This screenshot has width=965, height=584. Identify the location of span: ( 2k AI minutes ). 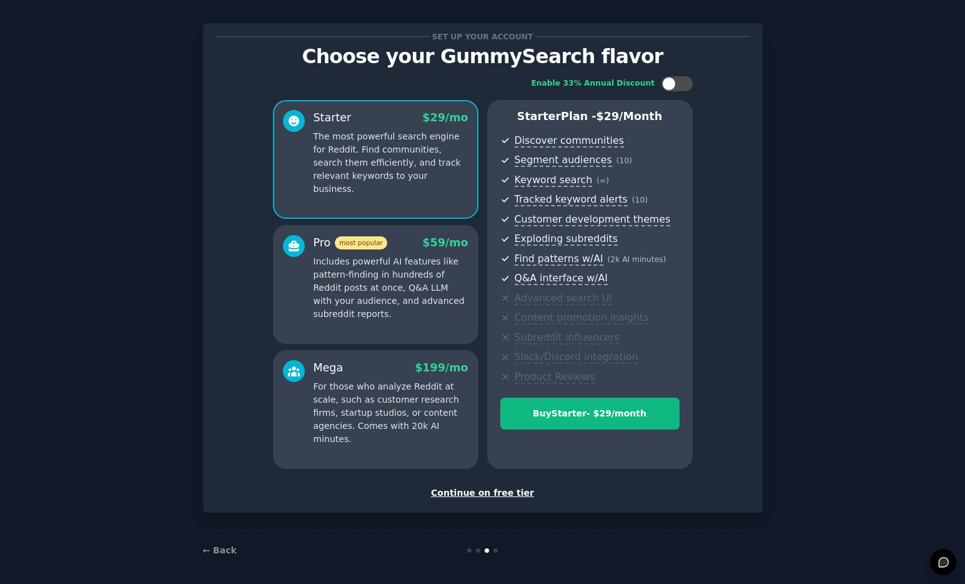
(637, 259).